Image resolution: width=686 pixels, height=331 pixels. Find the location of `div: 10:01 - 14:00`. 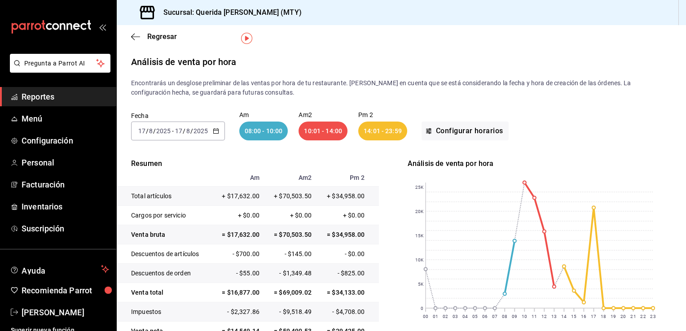

div: 10:01 - 14:00 is located at coordinates (323, 131).